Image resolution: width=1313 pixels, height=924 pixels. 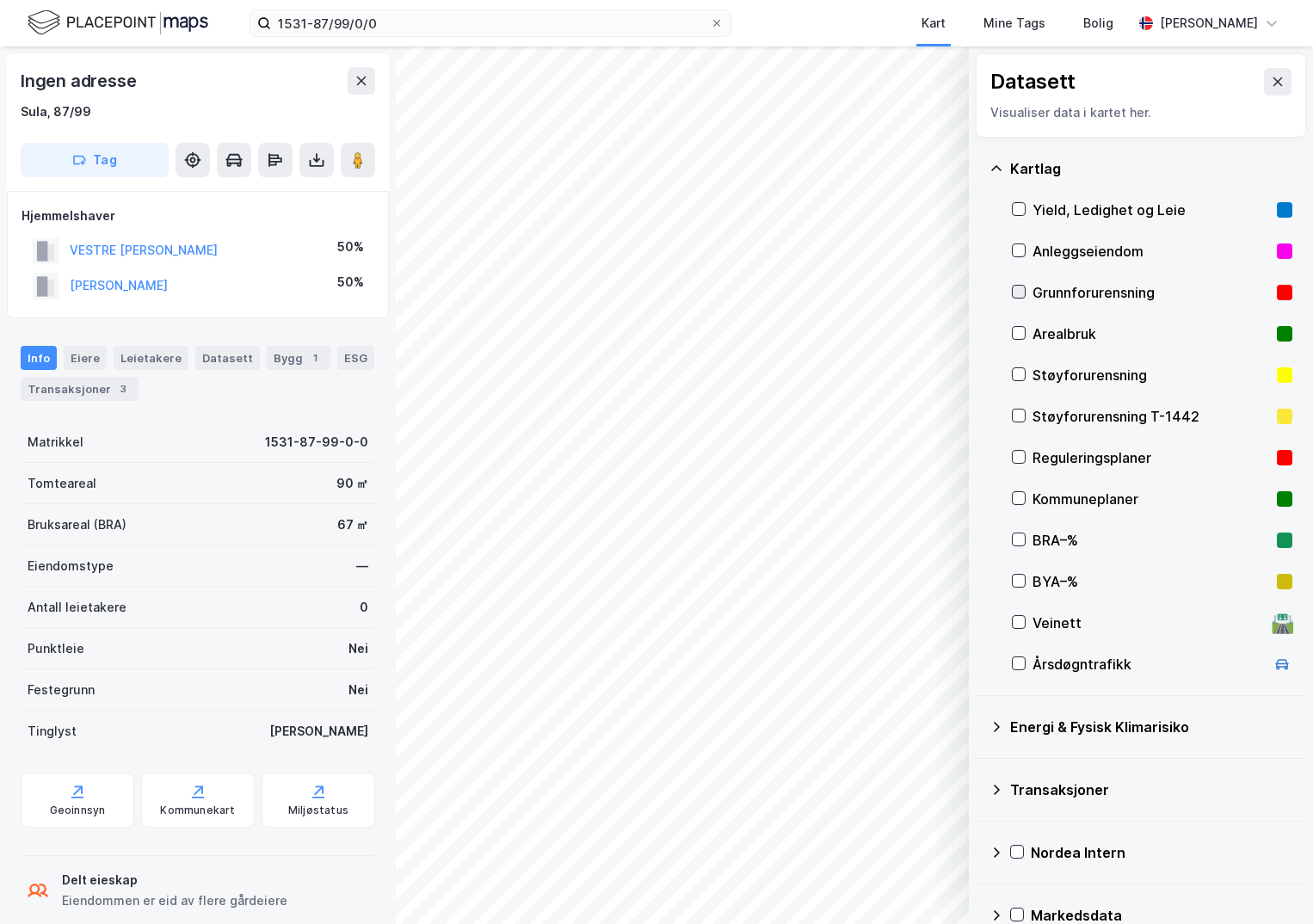 What do you see at coordinates (1151, 499) in the screenshot?
I see `div: Kommuneplaner` at bounding box center [1151, 499].